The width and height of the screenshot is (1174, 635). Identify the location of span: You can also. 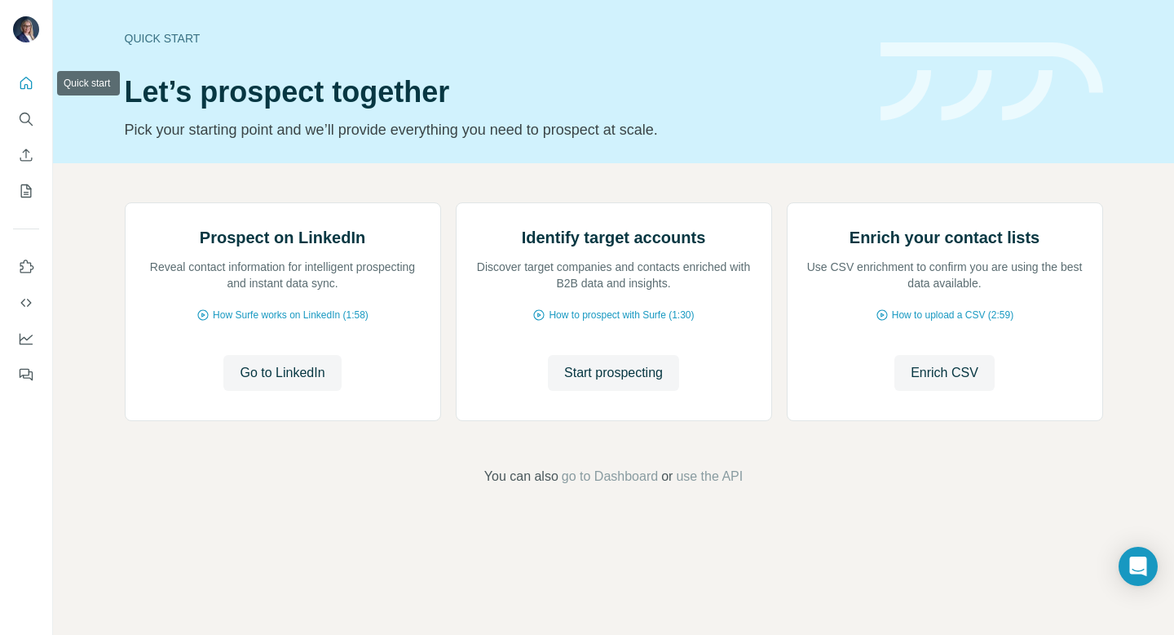
(521, 476).